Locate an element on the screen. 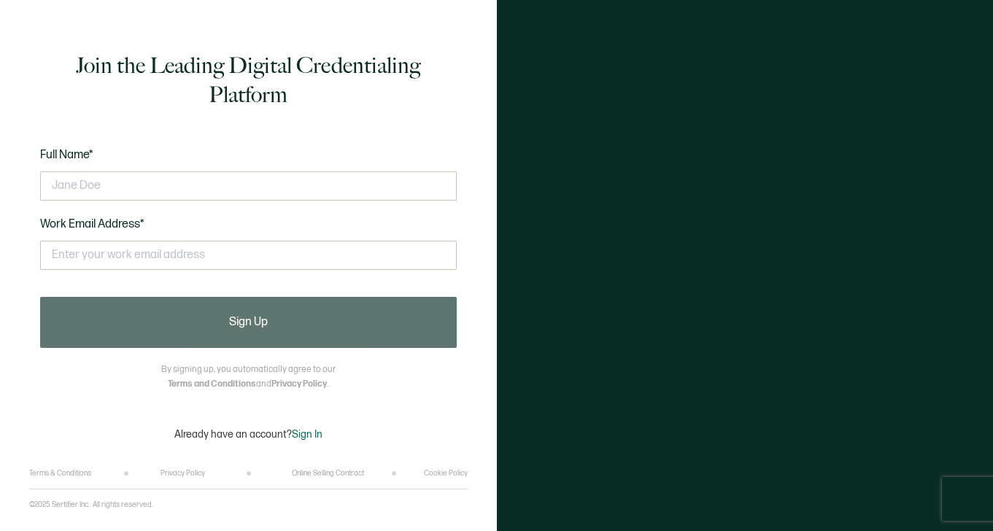  h1: Join the Leading Digital Credentialing Platform is located at coordinates (248, 80).